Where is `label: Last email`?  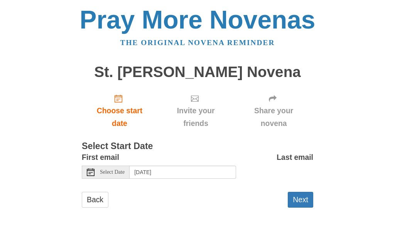 label: Last email is located at coordinates (294, 157).